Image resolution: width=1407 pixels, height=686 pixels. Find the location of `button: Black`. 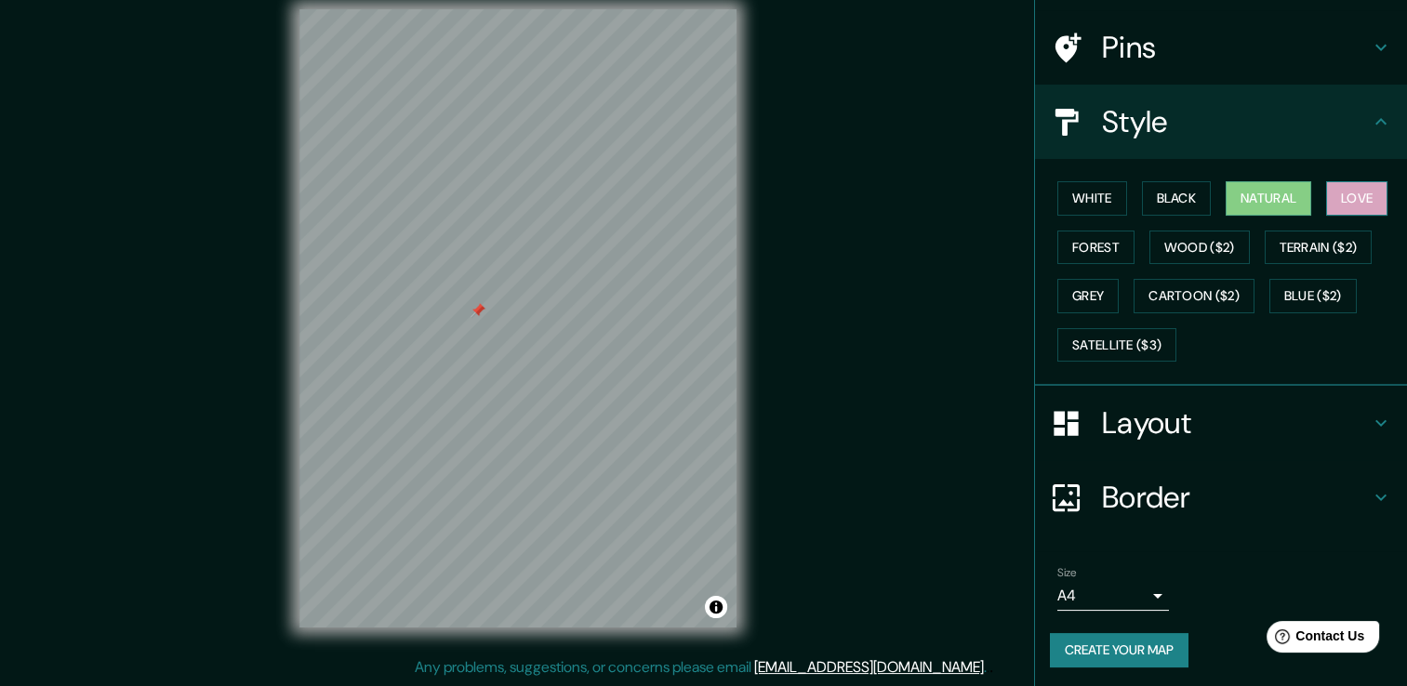

button: Black is located at coordinates (1177, 198).